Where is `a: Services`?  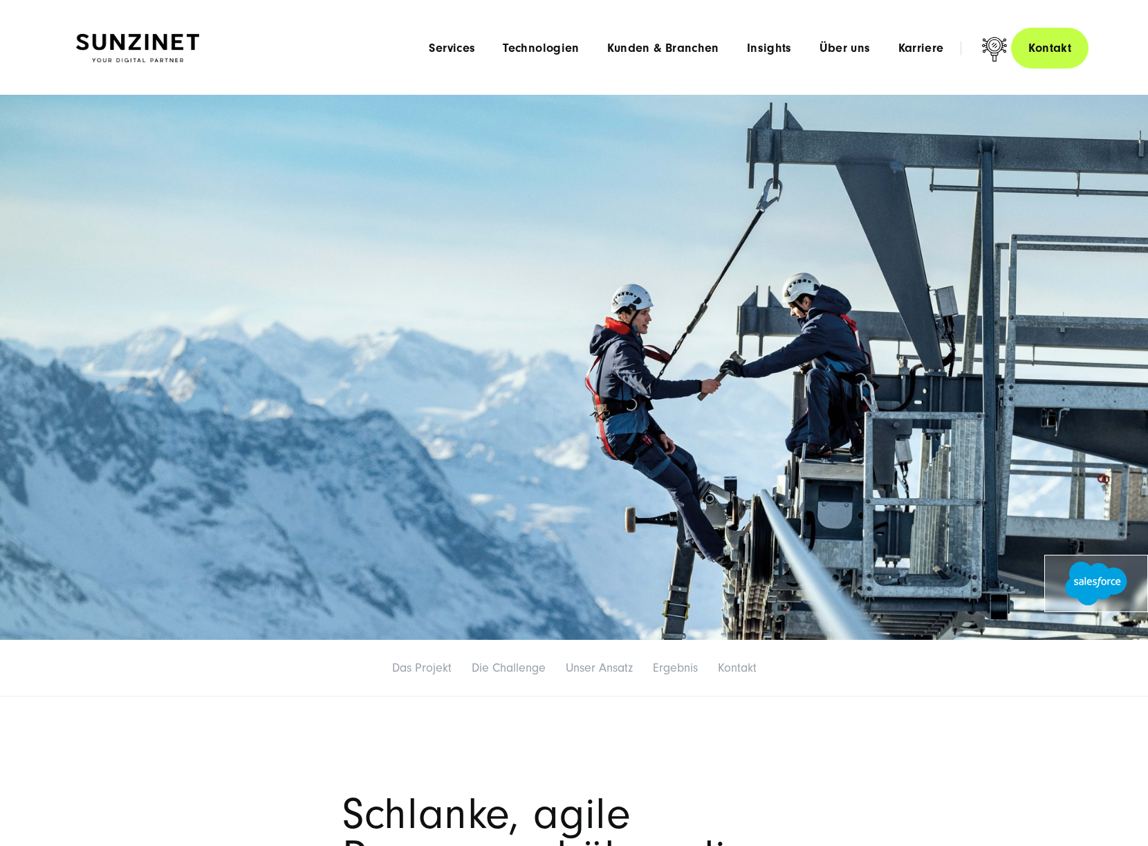 a: Services is located at coordinates (452, 48).